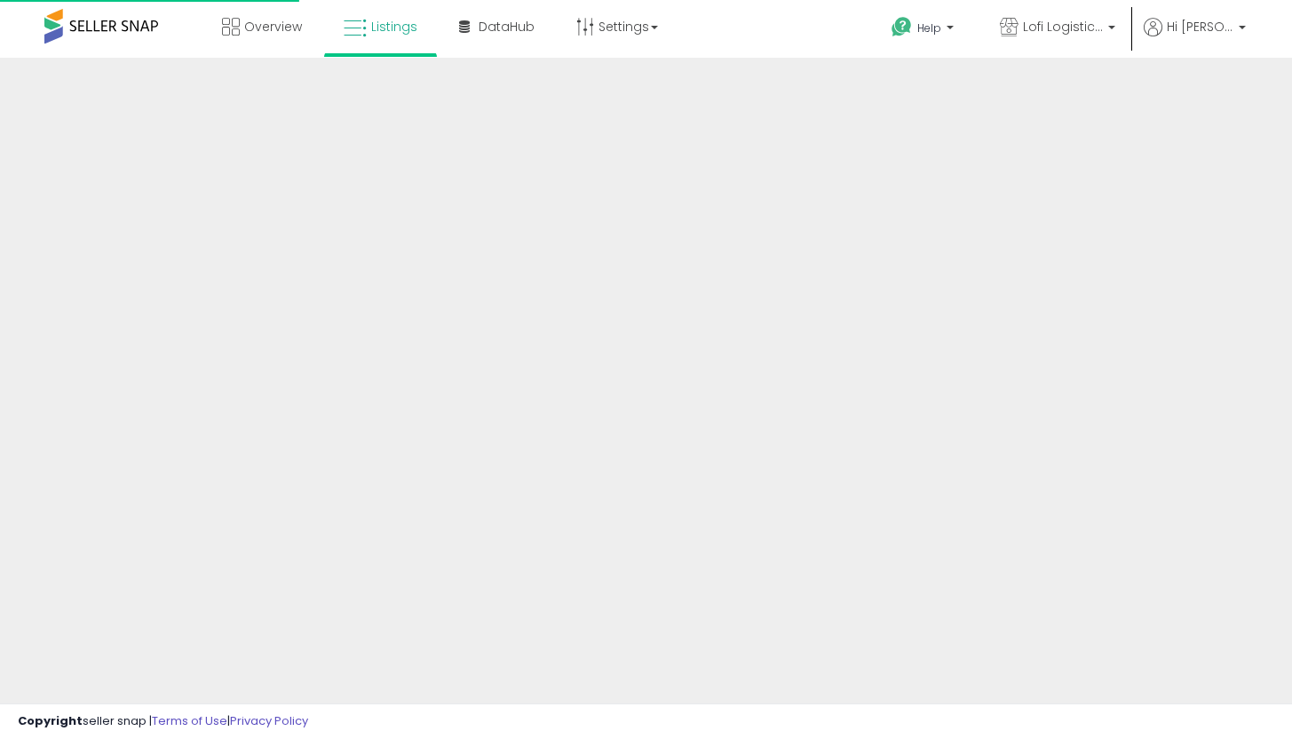 This screenshot has height=739, width=1292. What do you see at coordinates (506, 27) in the screenshot?
I see `span: DataHub` at bounding box center [506, 27].